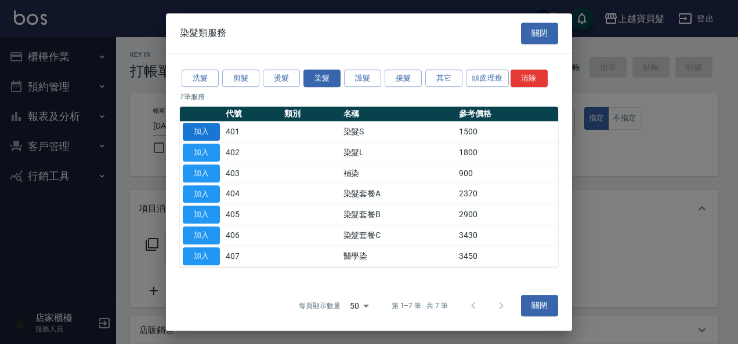 The height and width of the screenshot is (344, 738). What do you see at coordinates (398, 194) in the screenshot?
I see `td: 染髮套餐A` at bounding box center [398, 194].